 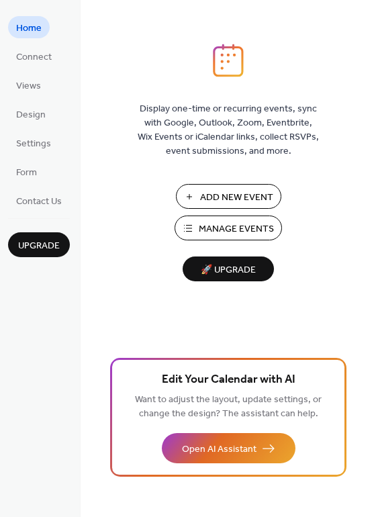 What do you see at coordinates (228, 130) in the screenshot?
I see `span: Display one-time or recurring events, sync with Google, Outlook, Zoom, Eventbrite, Wix Events or ...` at bounding box center [228, 130].